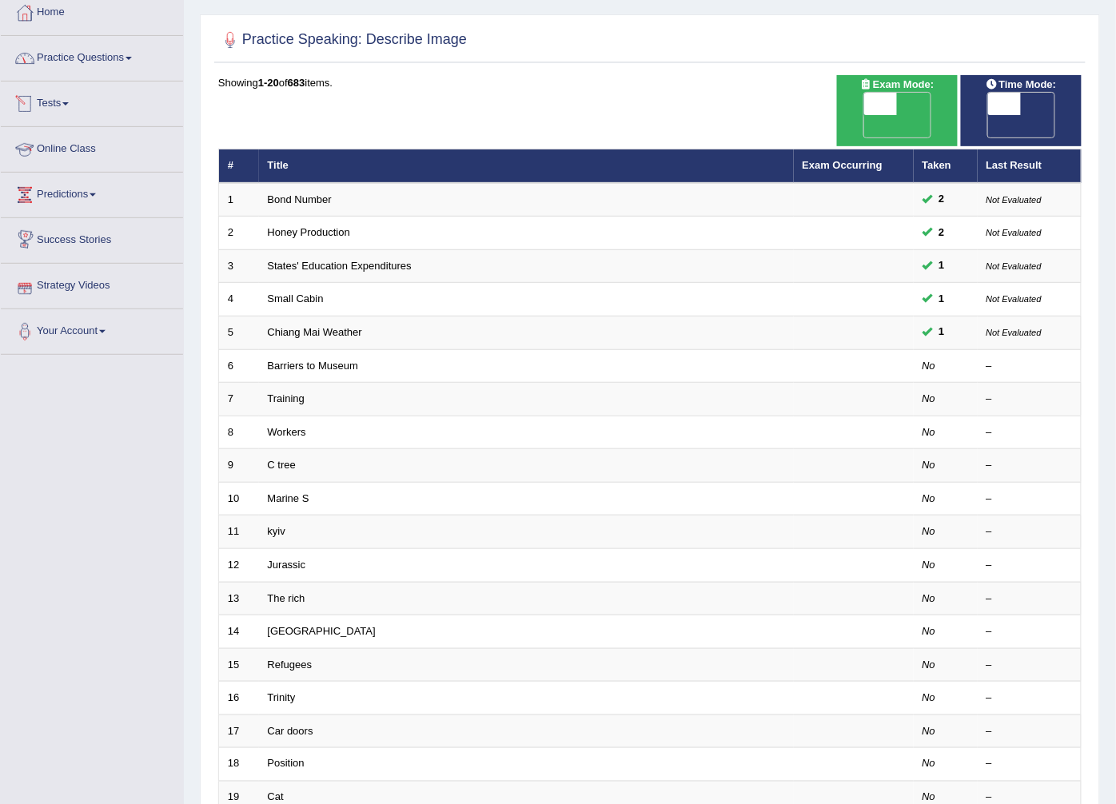 This screenshot has width=1116, height=804. What do you see at coordinates (239, 731) in the screenshot?
I see `td: 17` at bounding box center [239, 731].